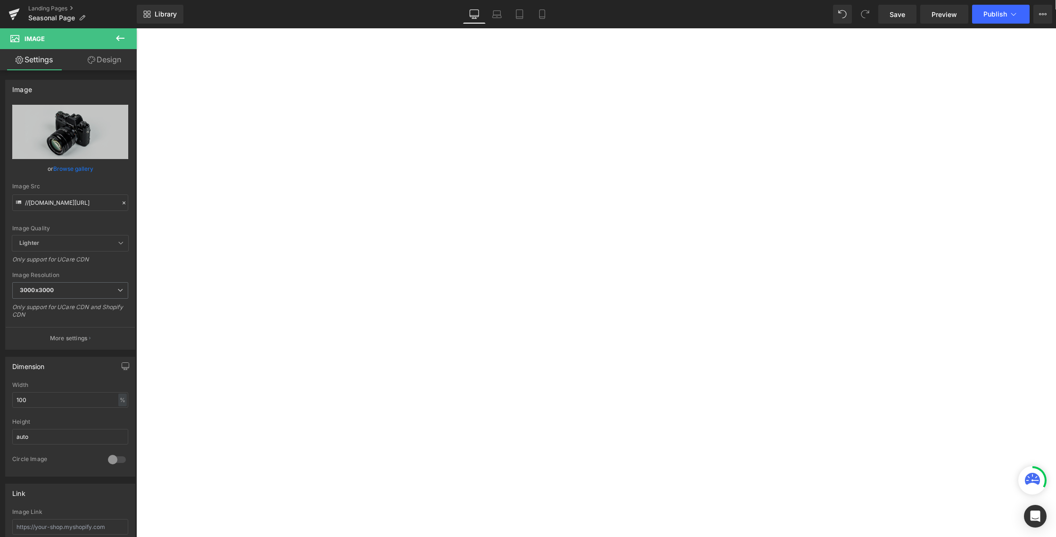 The width and height of the screenshot is (1056, 537). I want to click on span: Image, so click(34, 39).